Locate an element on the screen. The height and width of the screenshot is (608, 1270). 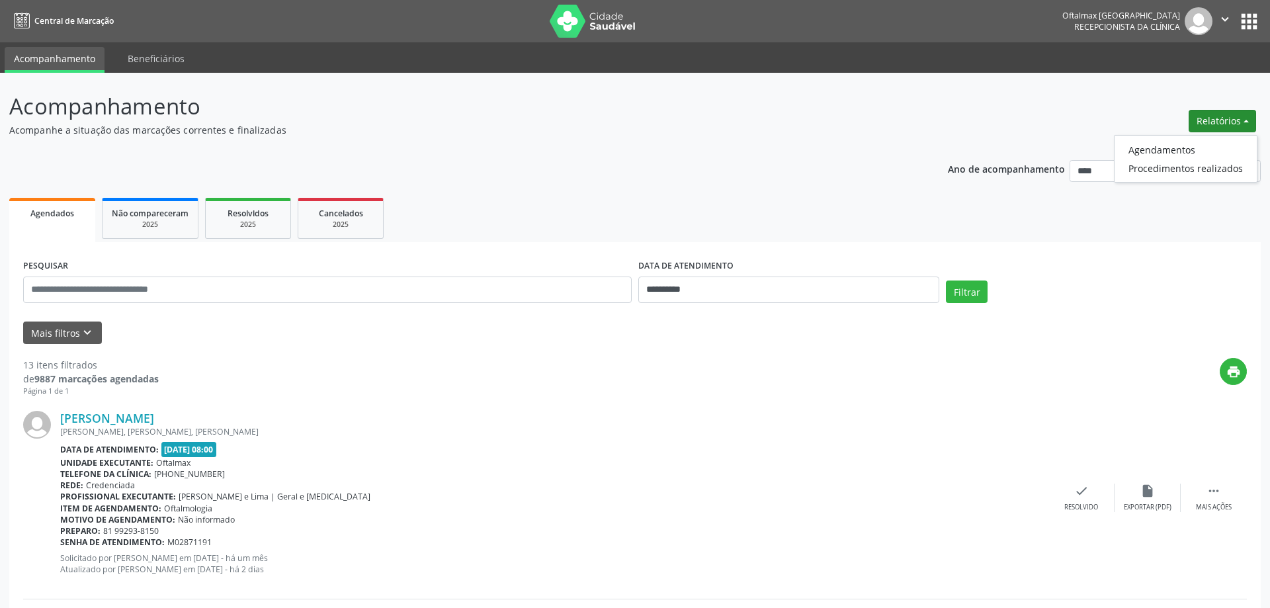
span: Central de Marcação is located at coordinates (74, 21).